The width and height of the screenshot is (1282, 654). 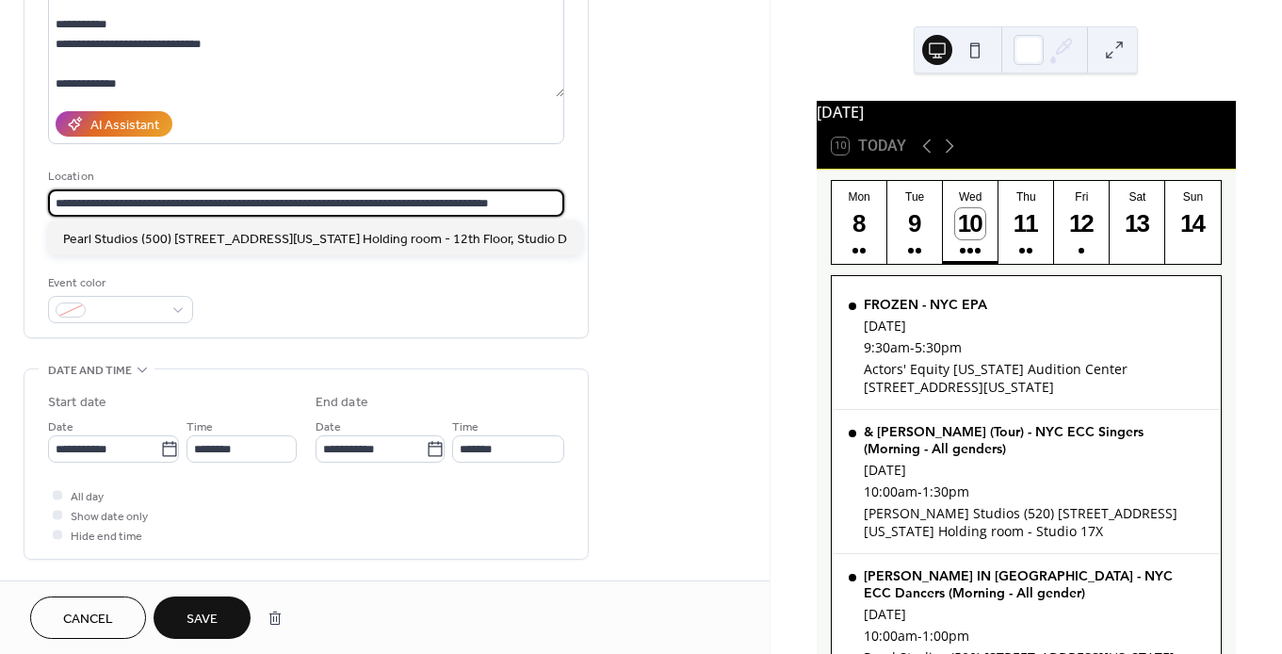 I want to click on span: 1:00pm, so click(x=946, y=635).